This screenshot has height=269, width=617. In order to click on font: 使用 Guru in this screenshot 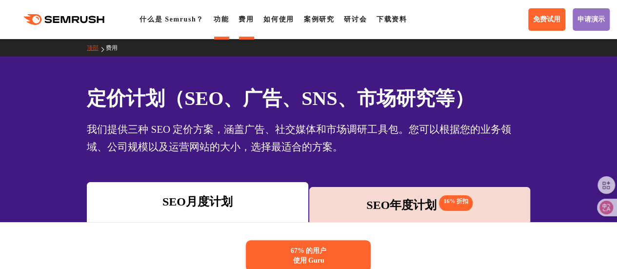, I will do `click(308, 260)`.